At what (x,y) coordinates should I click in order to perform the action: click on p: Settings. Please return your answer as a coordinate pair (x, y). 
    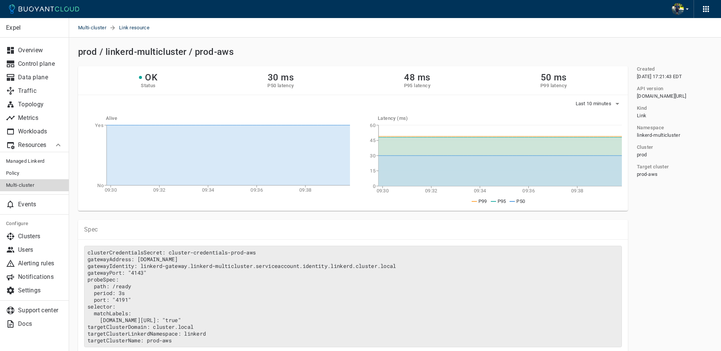
    Looking at the image, I should click on (40, 290).